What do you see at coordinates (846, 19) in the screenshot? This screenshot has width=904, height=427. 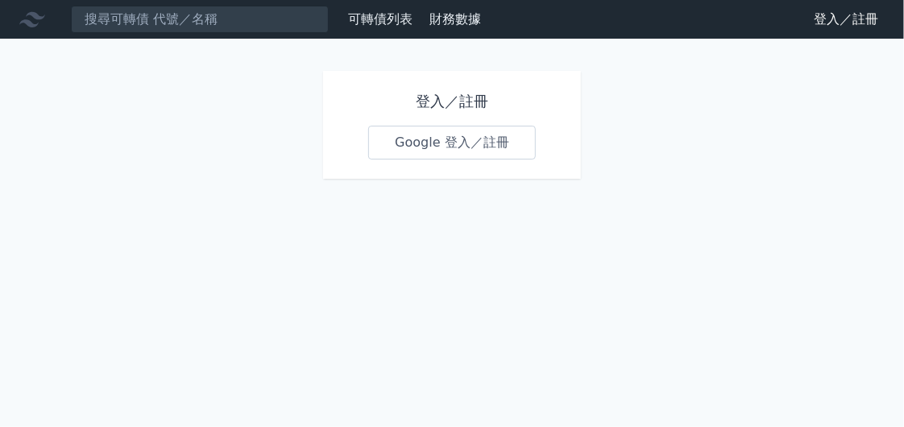 I see `a: 登入／註冊` at bounding box center [846, 19].